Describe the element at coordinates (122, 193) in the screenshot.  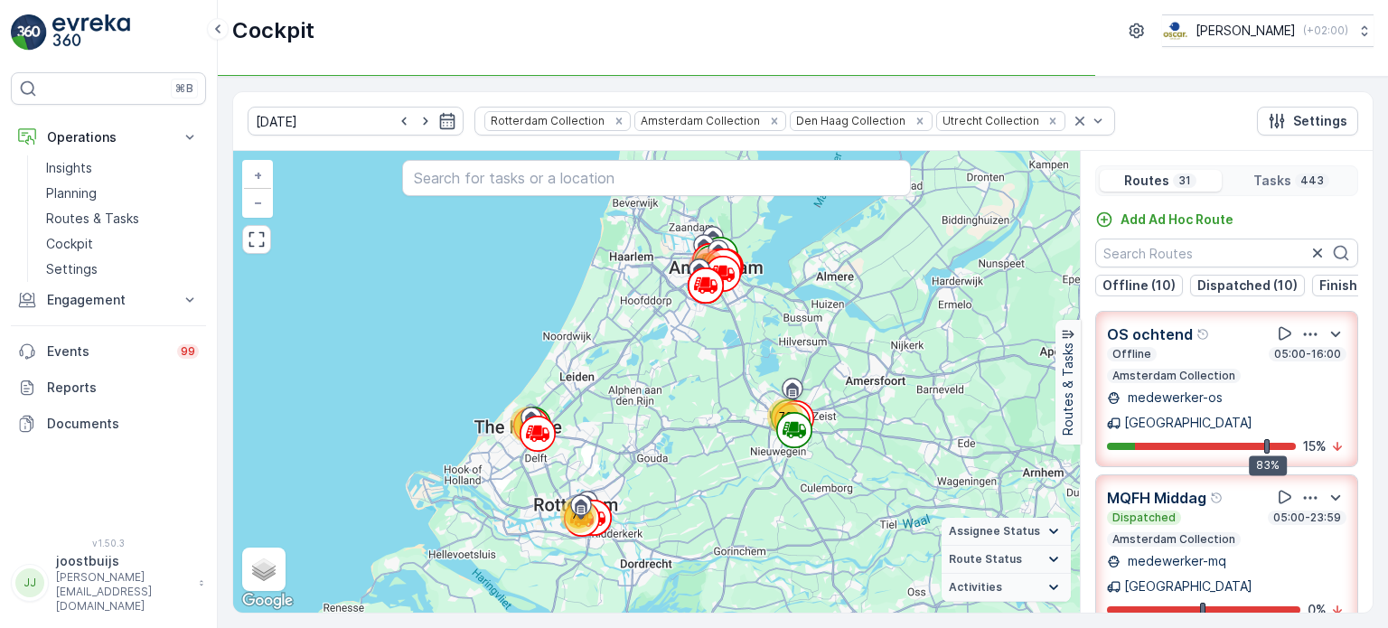
I see `a: Planning` at that location.